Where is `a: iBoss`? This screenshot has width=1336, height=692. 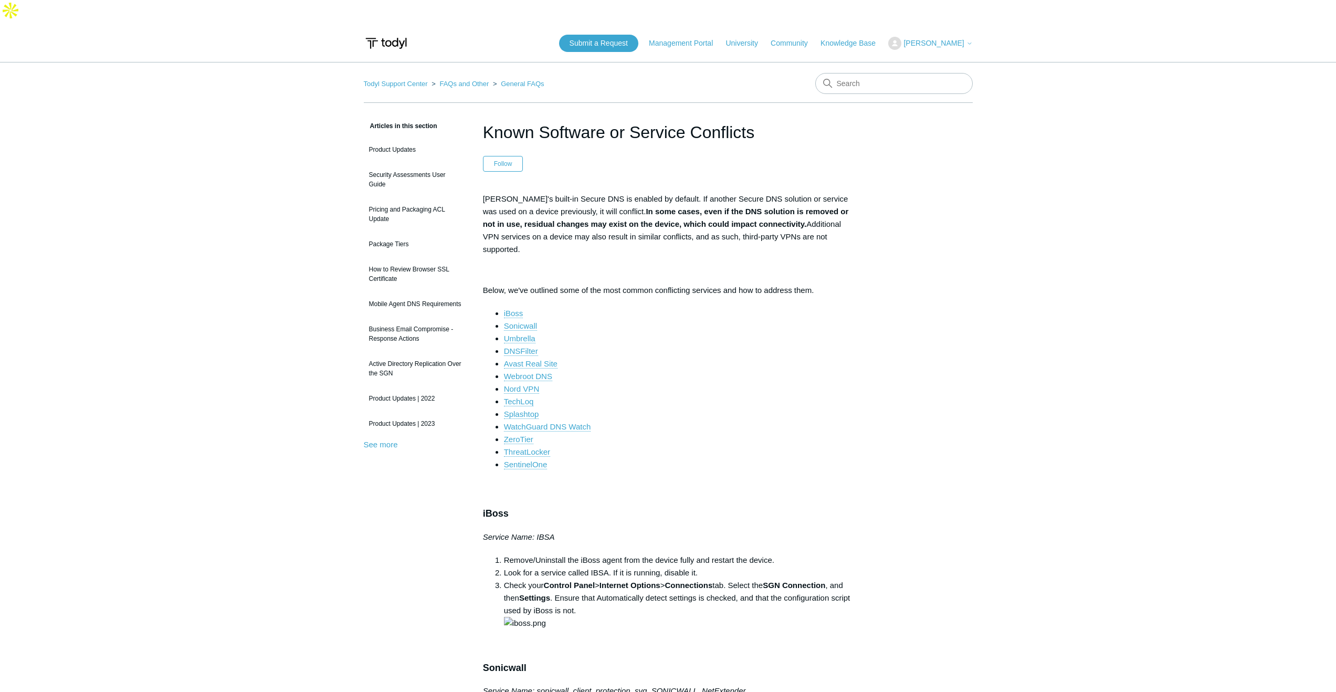
a: iBoss is located at coordinates (513, 313).